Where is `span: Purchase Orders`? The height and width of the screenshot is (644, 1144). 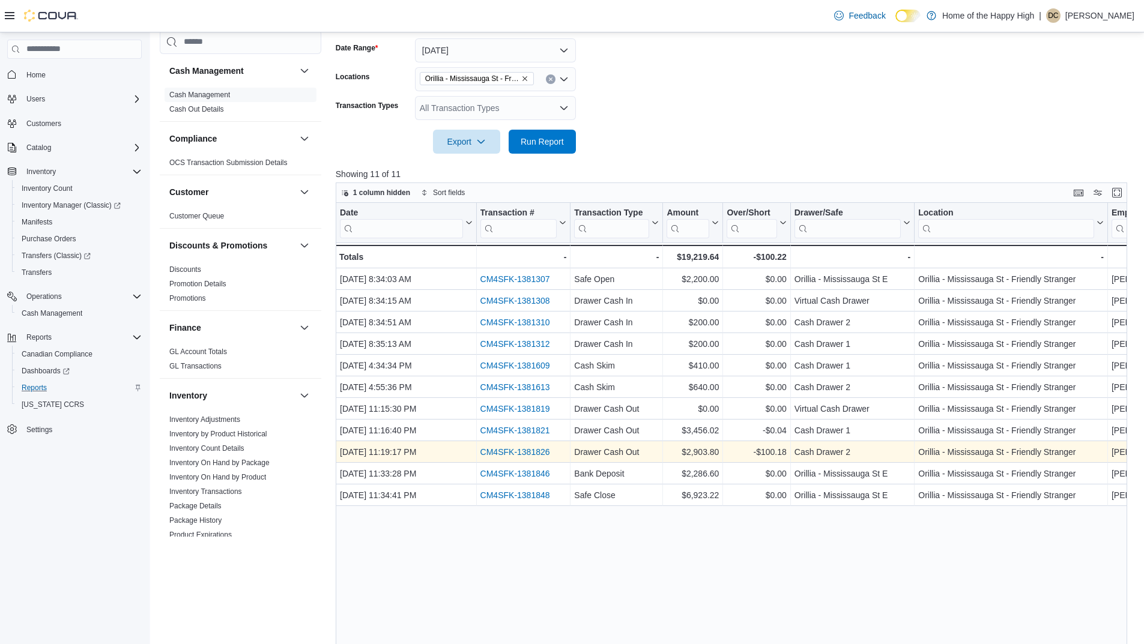
span: Purchase Orders is located at coordinates (49, 239).